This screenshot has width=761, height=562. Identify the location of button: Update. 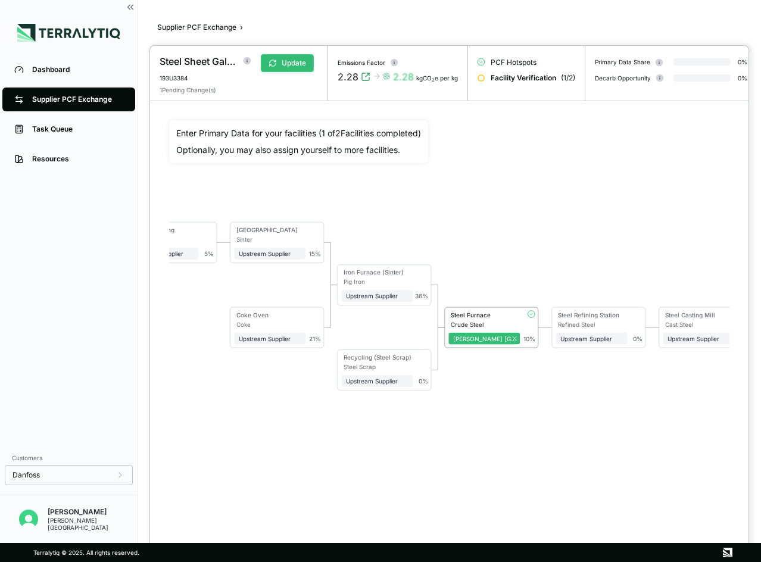
(287, 63).